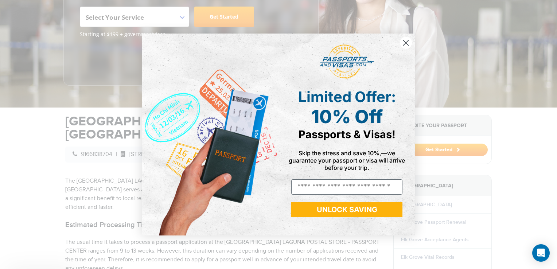  I want to click on button: Close dialog, so click(406, 43).